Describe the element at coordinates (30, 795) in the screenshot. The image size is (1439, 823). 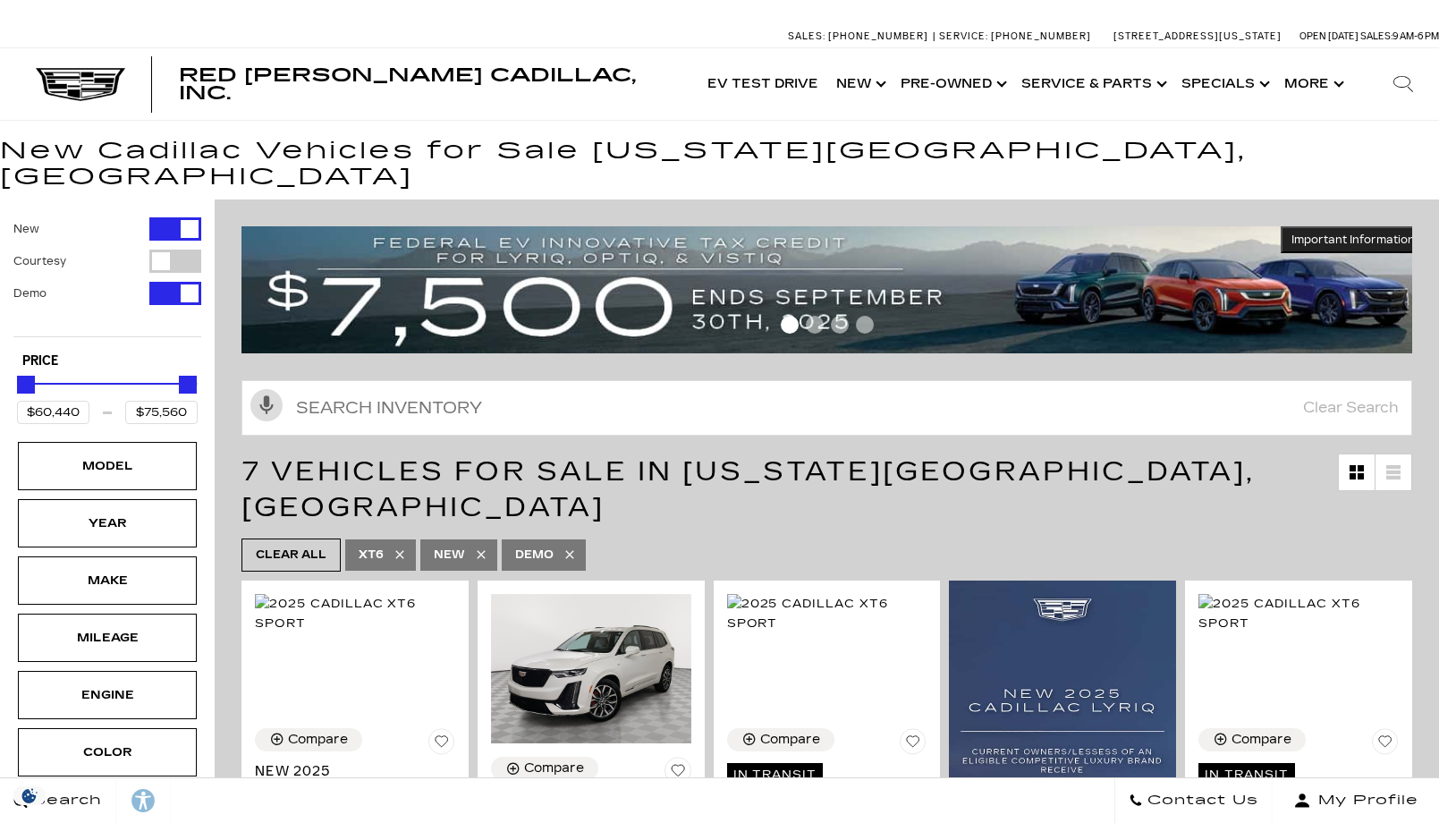
I see `section: Click to Open Cookie Consent Modal` at that location.